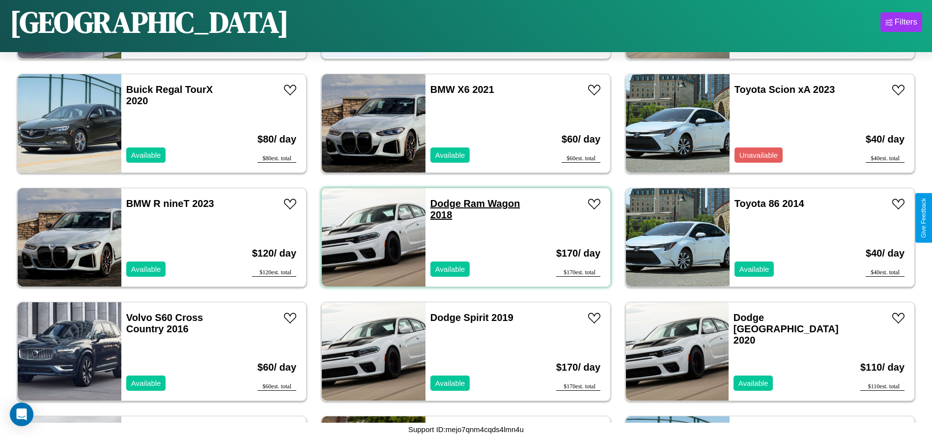  Describe the element at coordinates (274, 253) in the screenshot. I see `h3: $ 120 / day` at that location.